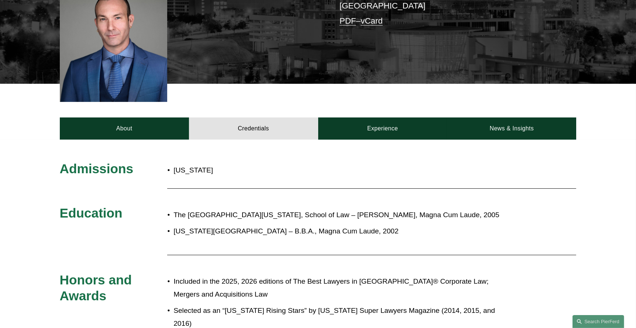 The height and width of the screenshot is (328, 636). I want to click on a: PDF, so click(348, 21).